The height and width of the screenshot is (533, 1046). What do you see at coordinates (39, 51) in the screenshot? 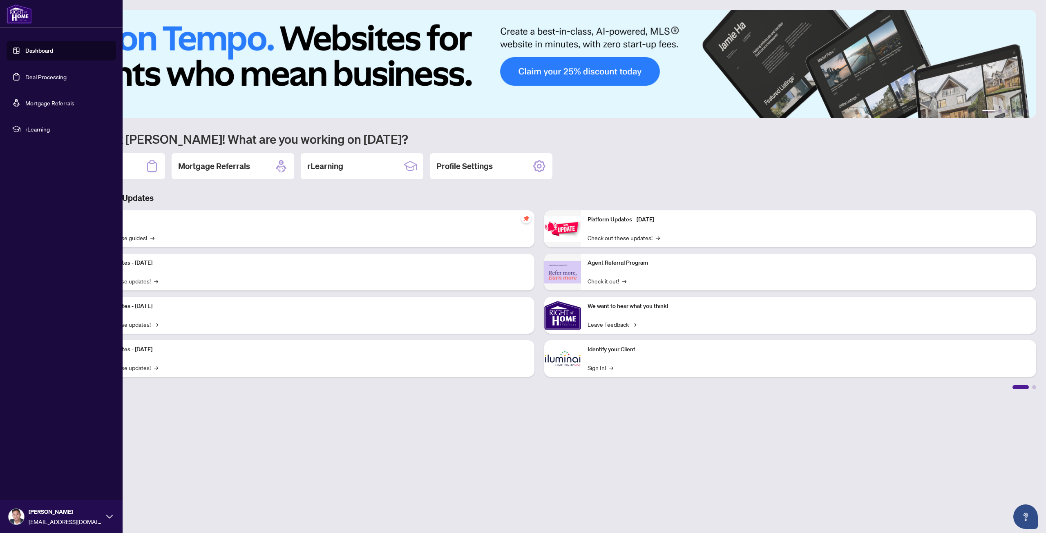
I see `a: Dashboard` at bounding box center [39, 51].